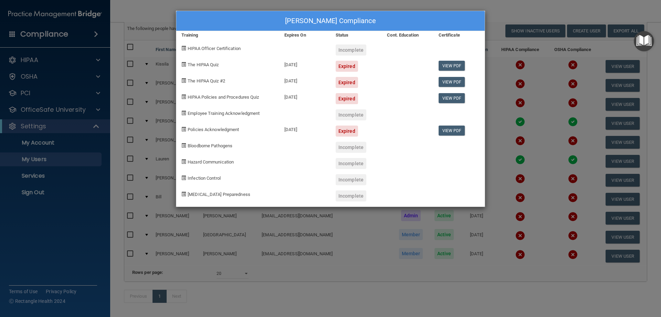 This screenshot has height=317, width=661. Describe the element at coordinates (204, 178) in the screenshot. I see `span: Infection Control` at that location.